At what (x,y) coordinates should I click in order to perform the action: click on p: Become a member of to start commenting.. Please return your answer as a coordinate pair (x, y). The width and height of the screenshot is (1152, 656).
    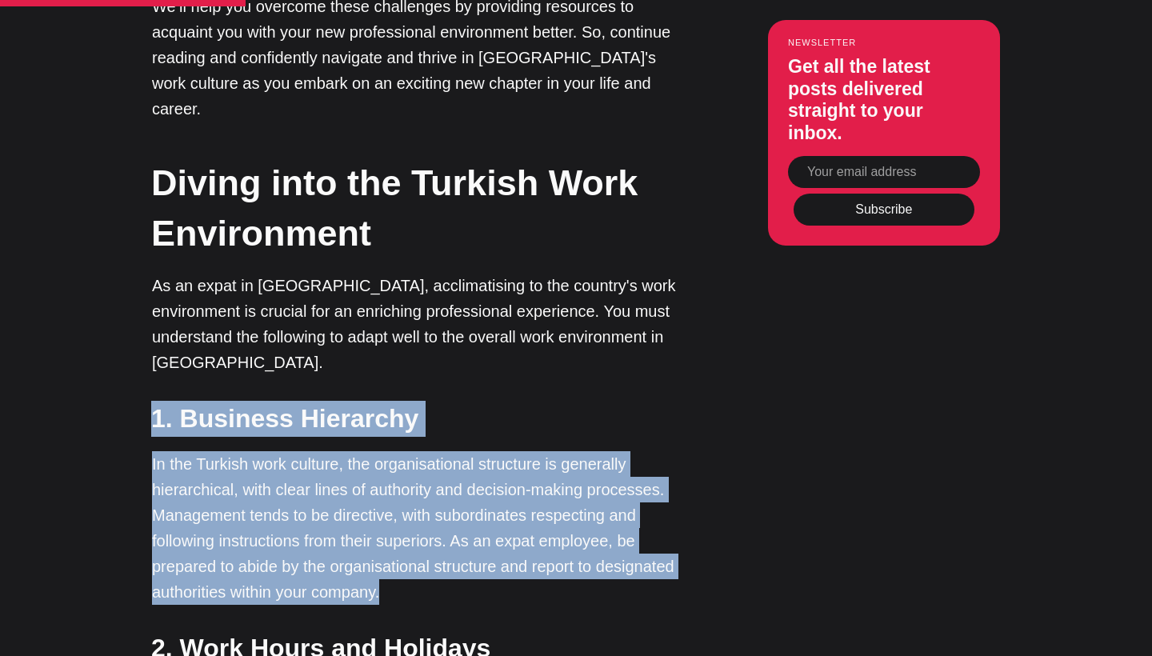
    Looking at the image, I should click on (296, 77).